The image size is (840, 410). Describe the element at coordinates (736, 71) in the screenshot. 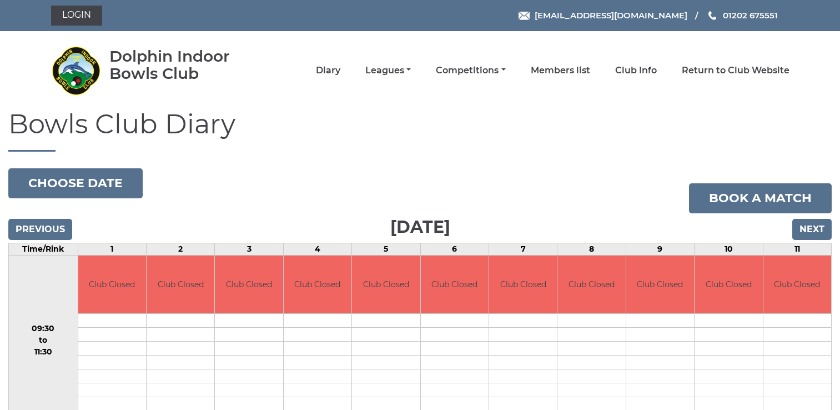

I see `a: Return to Club Website` at that location.